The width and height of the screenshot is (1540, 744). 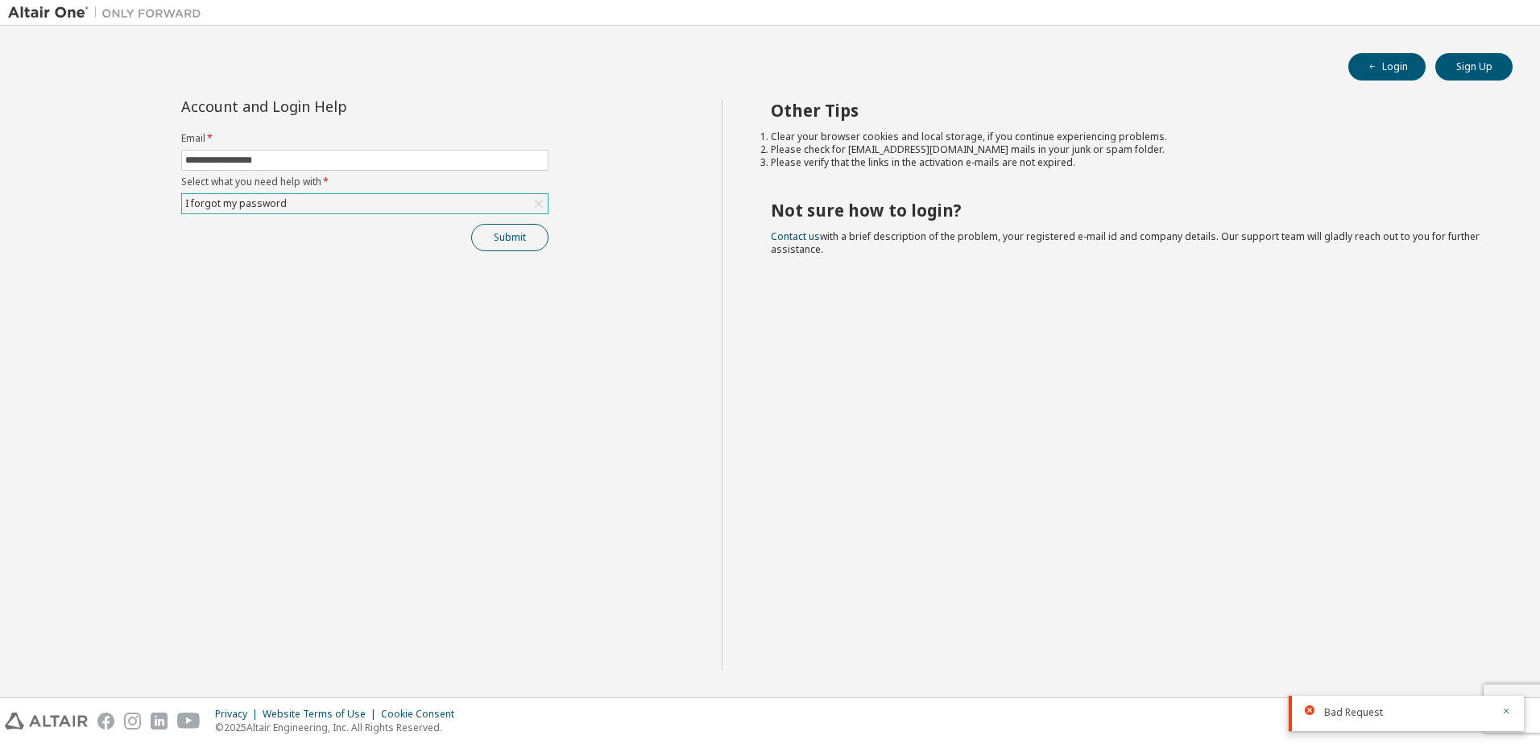 I want to click on div: Privacy, so click(x=238, y=715).